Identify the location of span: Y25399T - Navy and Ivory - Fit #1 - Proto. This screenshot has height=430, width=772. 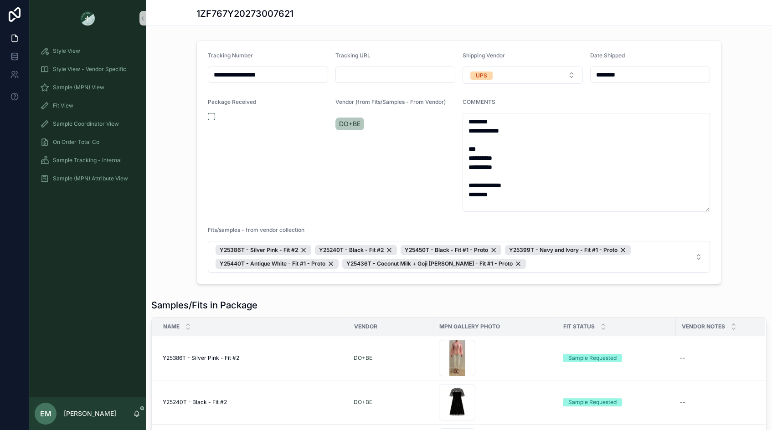
(564, 250).